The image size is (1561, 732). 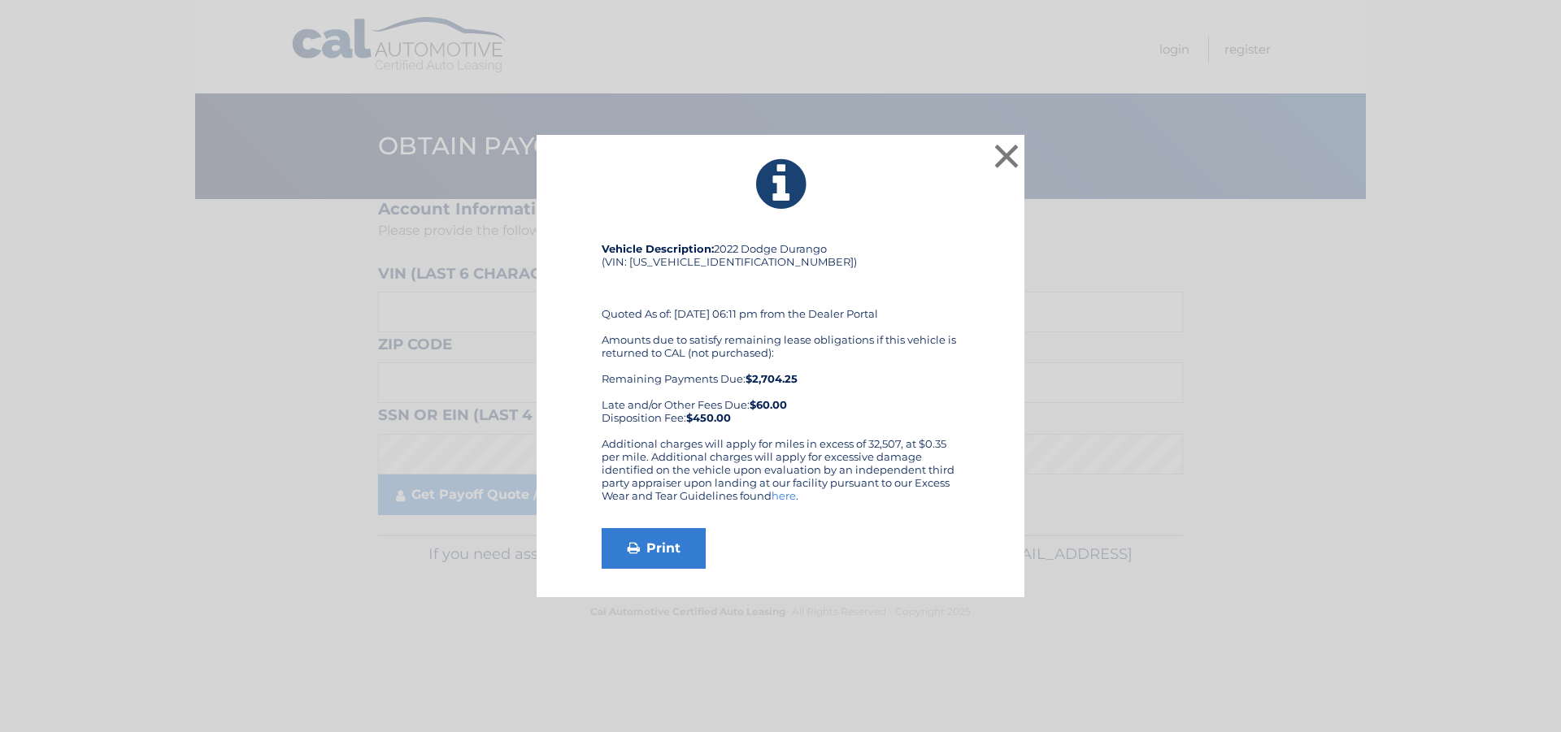 What do you see at coordinates (708, 418) in the screenshot?
I see `strong: $450.00` at bounding box center [708, 418].